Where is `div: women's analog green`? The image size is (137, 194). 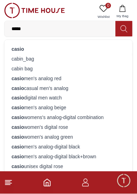
div: women's analog green is located at coordinates (69, 137).